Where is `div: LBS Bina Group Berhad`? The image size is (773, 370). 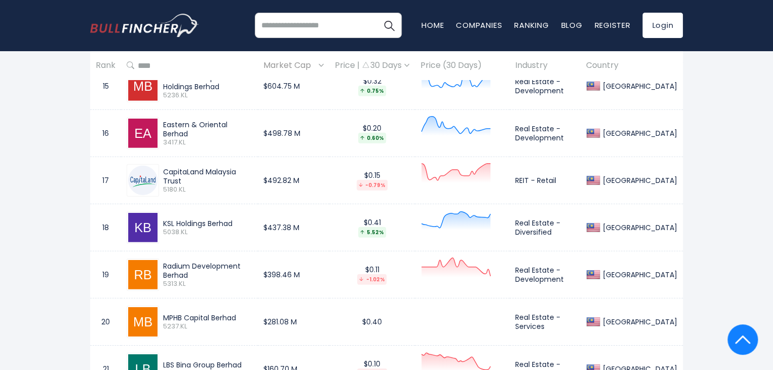
div: LBS Bina Group Berhad is located at coordinates (208, 365).